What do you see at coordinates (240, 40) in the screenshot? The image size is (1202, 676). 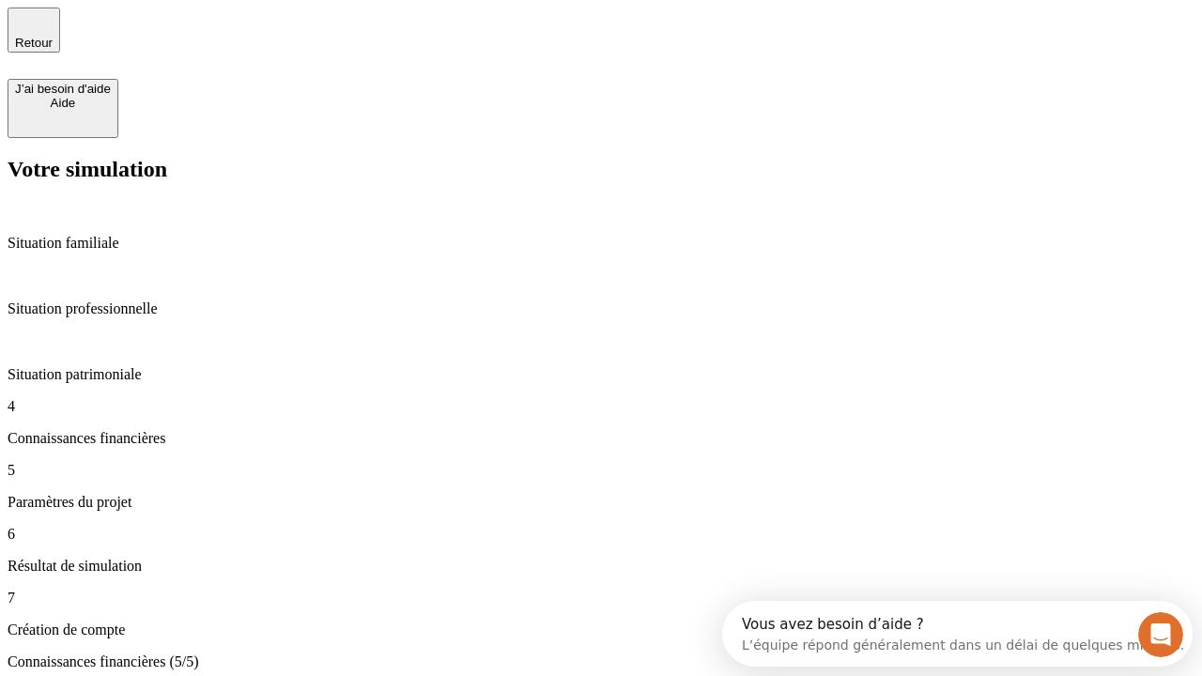 I see `div: L’équipe répond généralement dans un délai de quelques minutes.` at bounding box center [240, 40].